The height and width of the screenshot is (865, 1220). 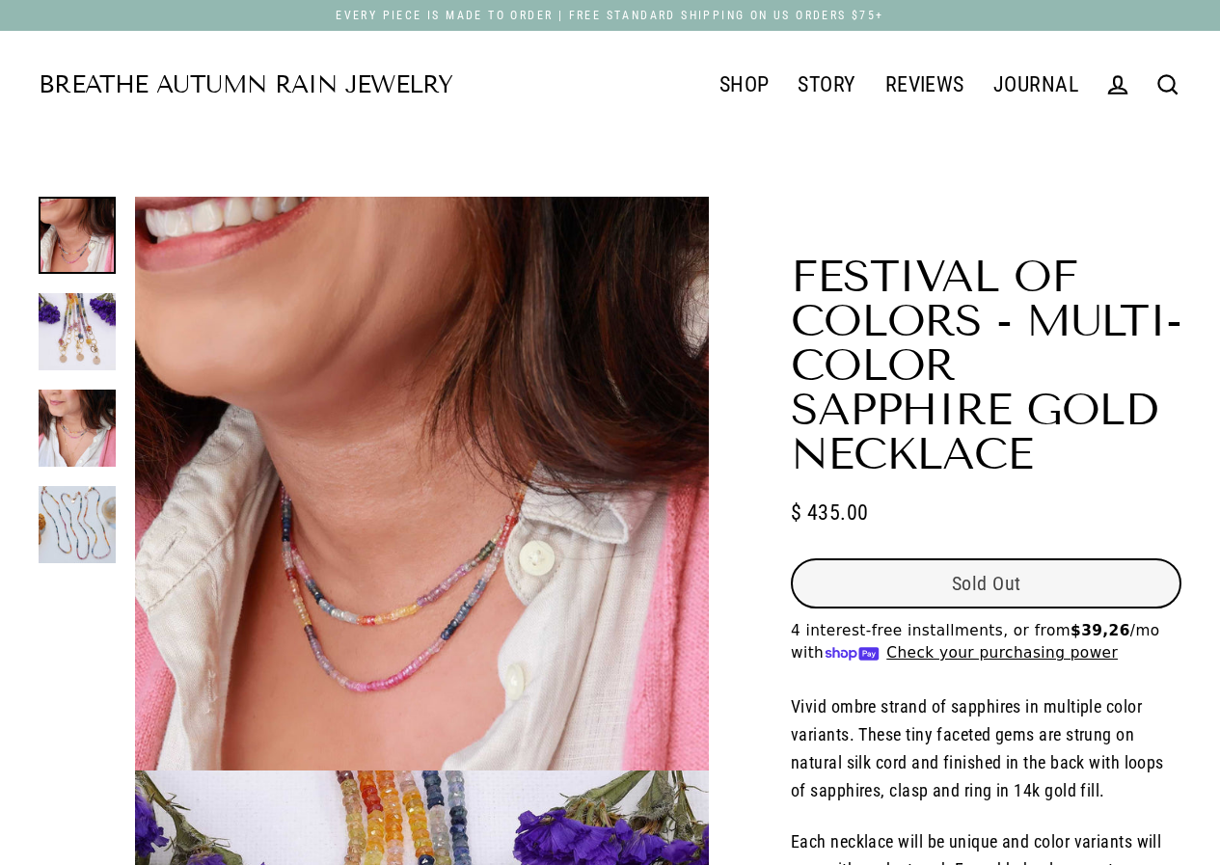 What do you see at coordinates (77, 428) in the screenshot?
I see `img: Festival of Colors - Multi-Color Sapphire Gold Necklace life style layering image | Breathe Autum...` at bounding box center [77, 428].